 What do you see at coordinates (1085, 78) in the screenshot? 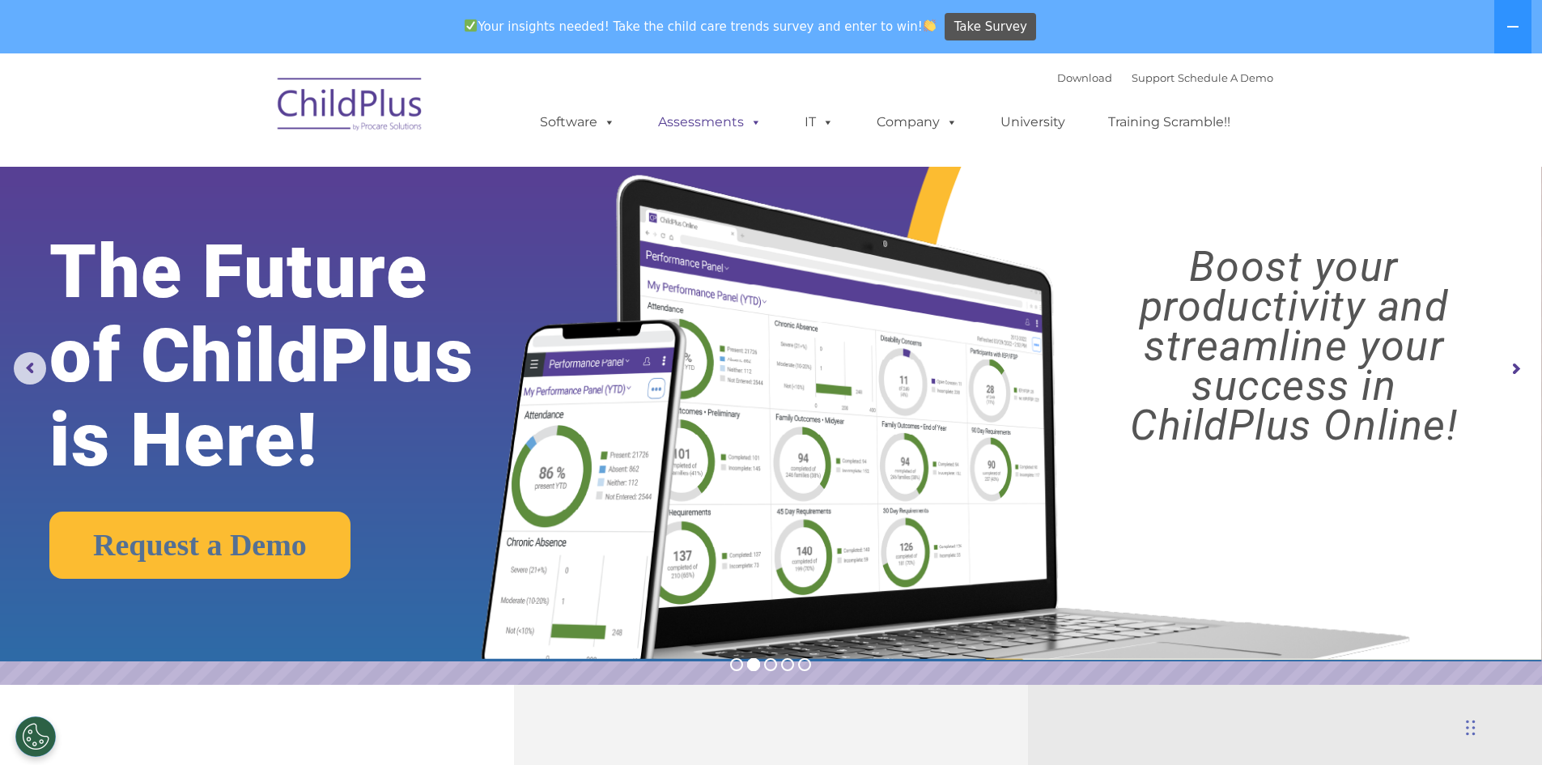
I see `a: Download` at bounding box center [1085, 78].